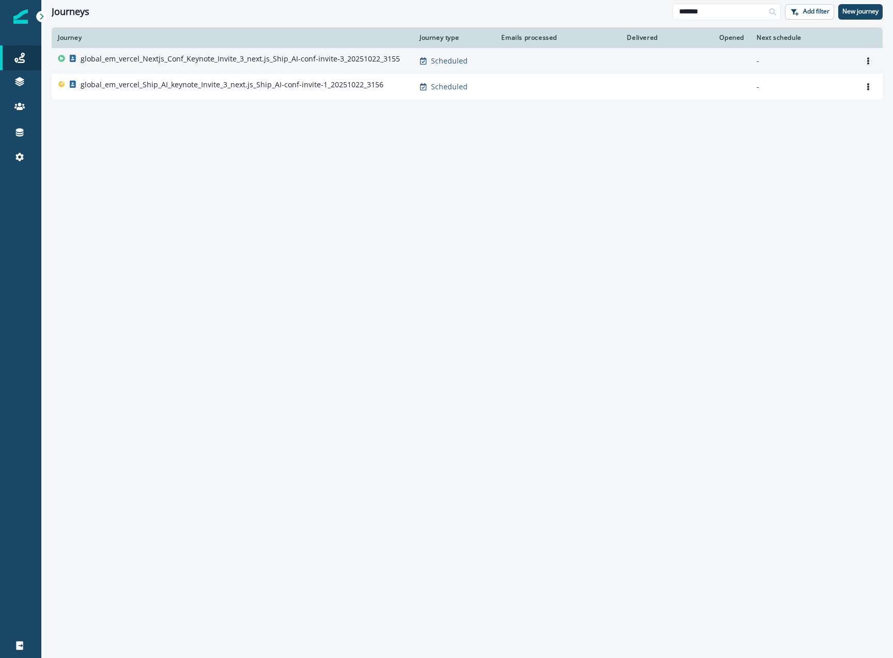 The image size is (893, 658). What do you see at coordinates (21, 17) in the screenshot?
I see `img: Inflection` at bounding box center [21, 17].